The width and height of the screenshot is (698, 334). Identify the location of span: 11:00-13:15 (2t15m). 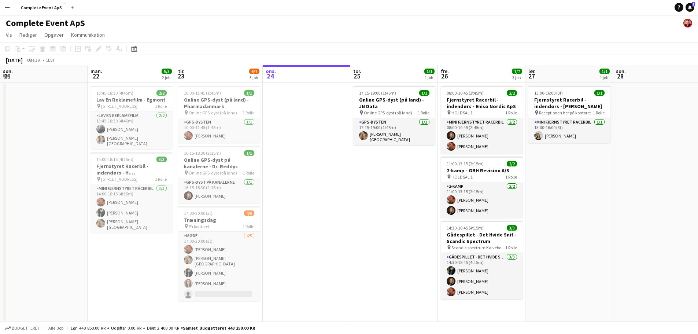
(465, 163).